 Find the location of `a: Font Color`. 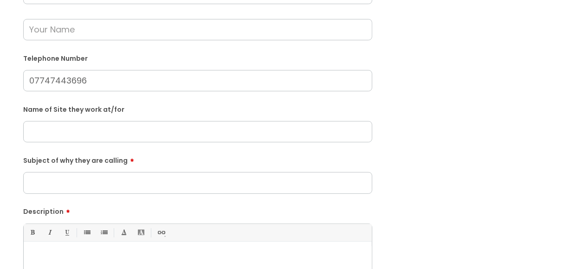

a: Font Color is located at coordinates (124, 233).